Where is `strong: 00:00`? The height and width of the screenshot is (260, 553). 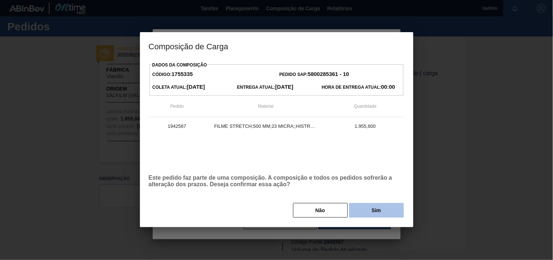
strong: 00:00 is located at coordinates (388, 86).